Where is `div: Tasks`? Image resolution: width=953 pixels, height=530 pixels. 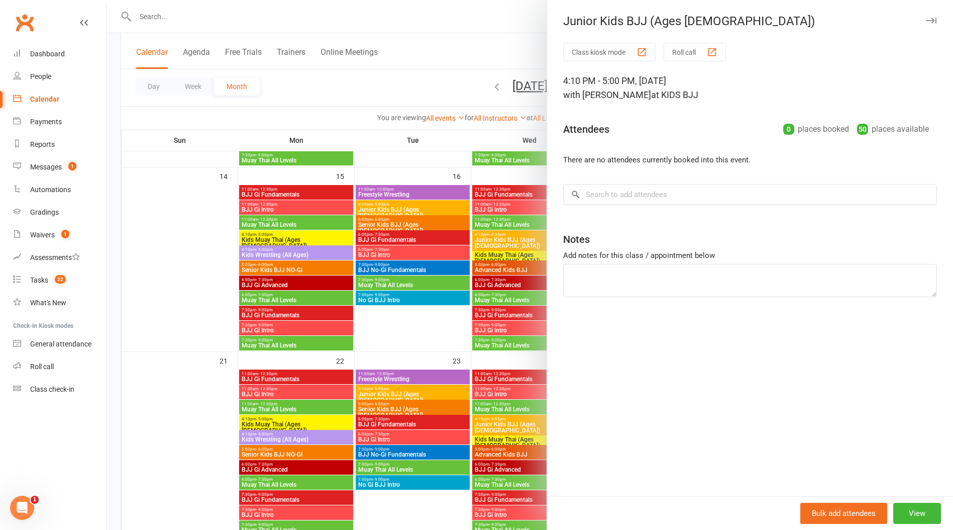
div: Tasks is located at coordinates (39, 280).